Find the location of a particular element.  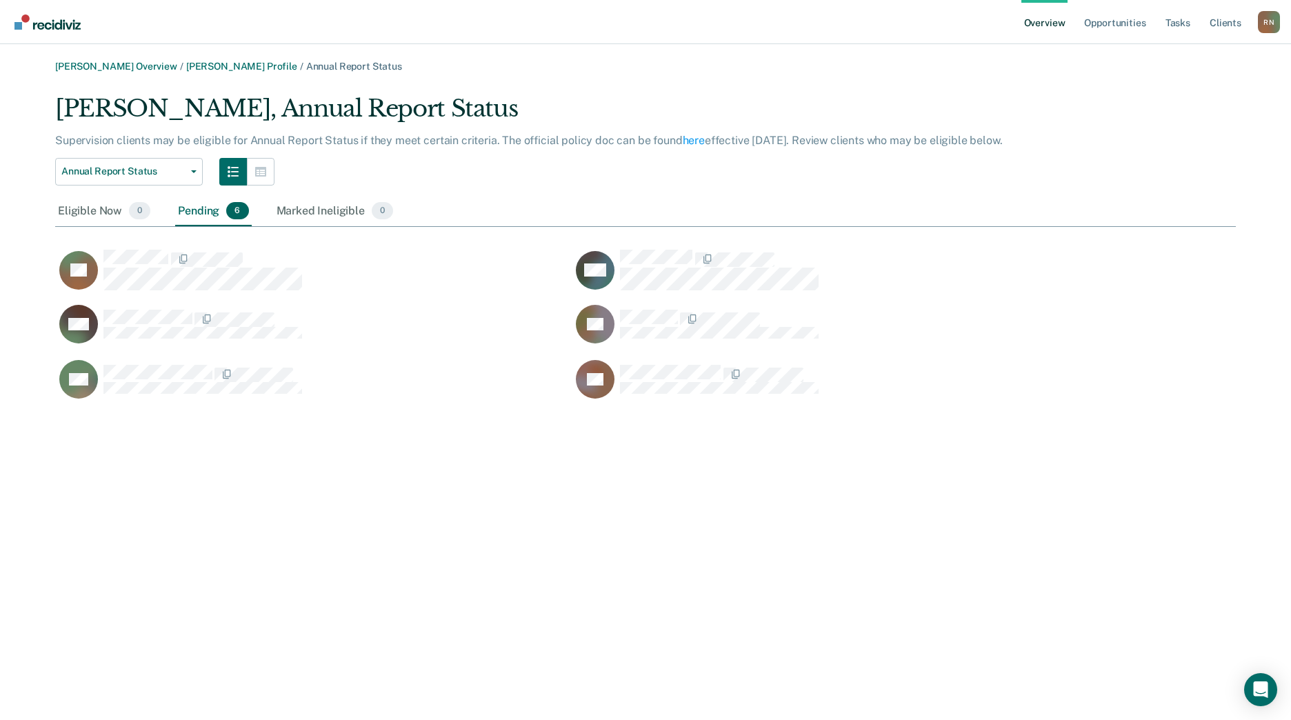

div: Eligible Now0 is located at coordinates (104, 212).